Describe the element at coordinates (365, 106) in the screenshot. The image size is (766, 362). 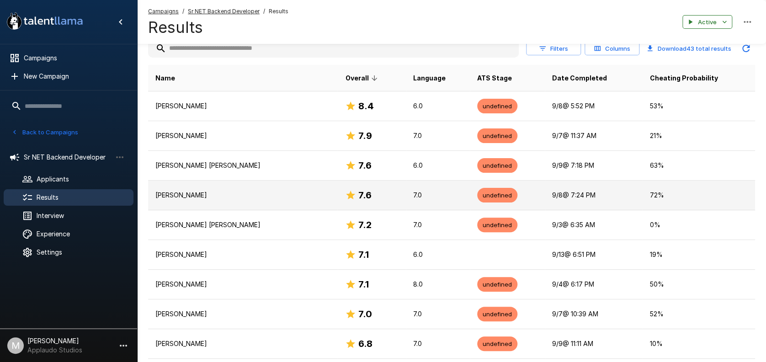
I see `h6: 8.4` at that location.